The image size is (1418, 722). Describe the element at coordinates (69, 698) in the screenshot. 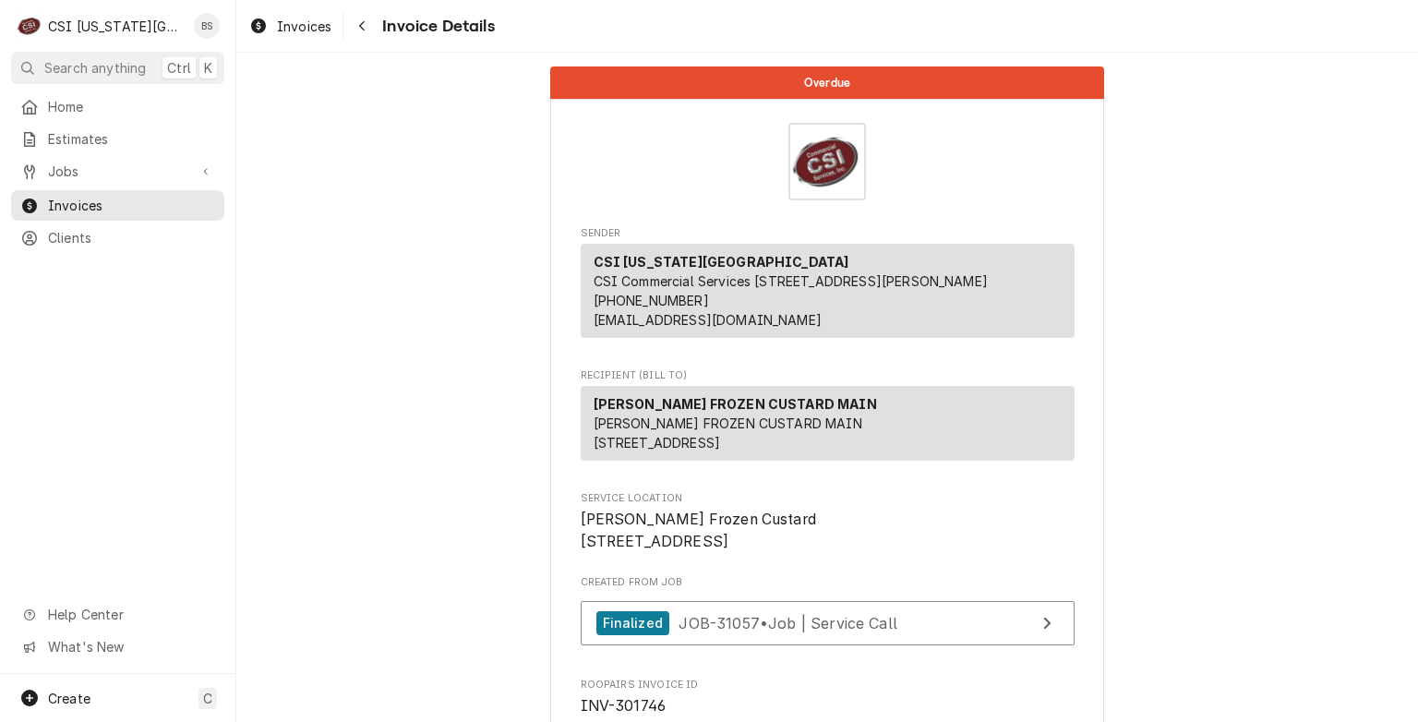

I see `span: Create` at that location.